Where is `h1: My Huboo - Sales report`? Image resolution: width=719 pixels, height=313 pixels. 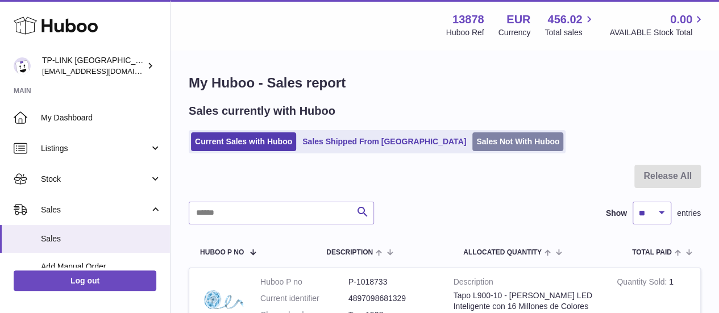 h1: My Huboo - Sales report is located at coordinates (444, 83).